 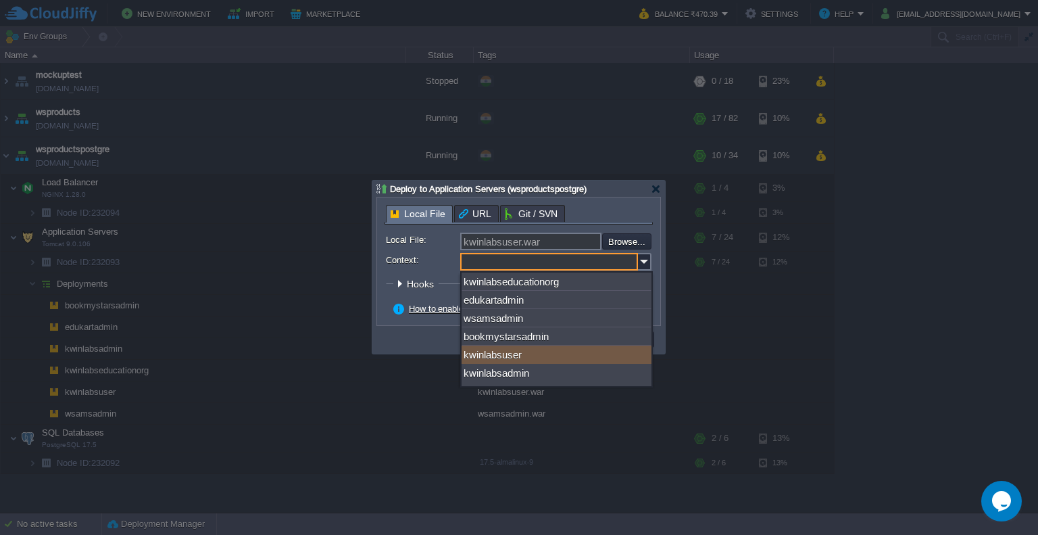 I want to click on span: Hooks, so click(x=422, y=284).